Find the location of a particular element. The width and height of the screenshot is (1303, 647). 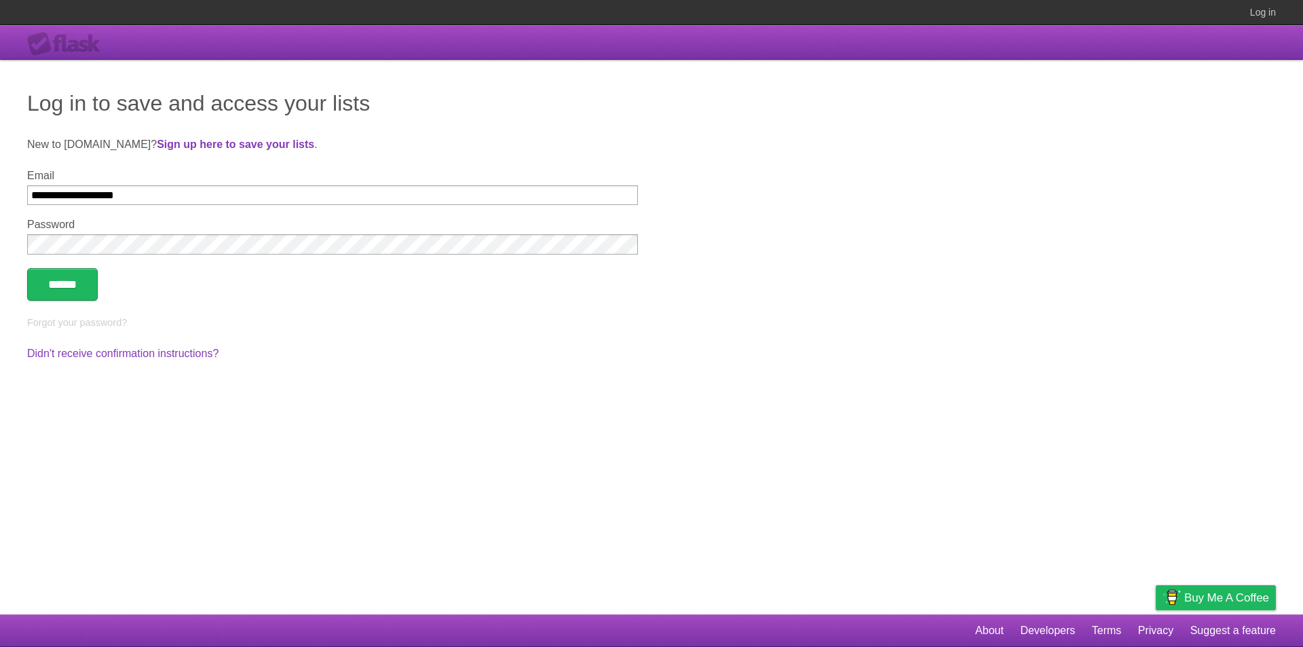

a: Sign up here to save your lists is located at coordinates (236, 144).